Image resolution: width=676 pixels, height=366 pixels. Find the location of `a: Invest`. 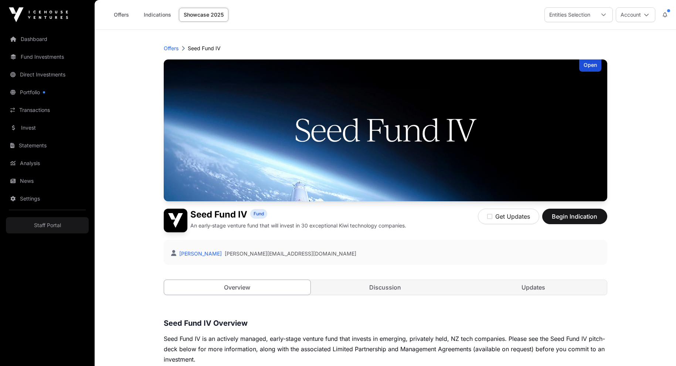

a: Invest is located at coordinates (47, 128).